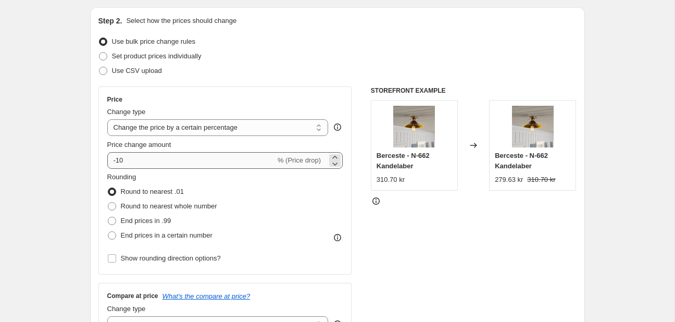  What do you see at coordinates (152, 191) in the screenshot?
I see `span: Round to nearest .01` at bounding box center [152, 191].